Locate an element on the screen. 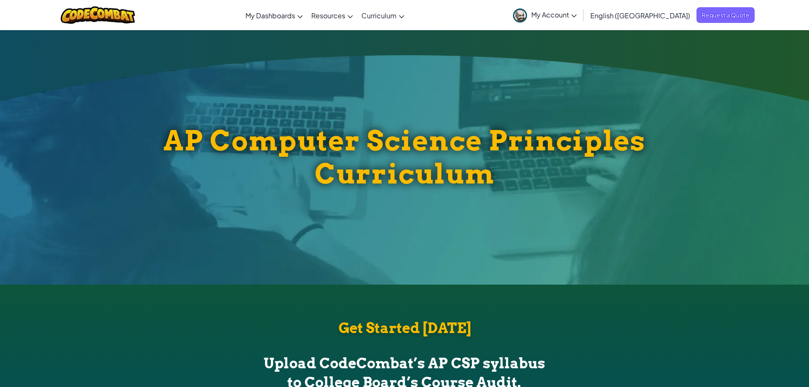  img: CodeCombat logo is located at coordinates (98, 15).